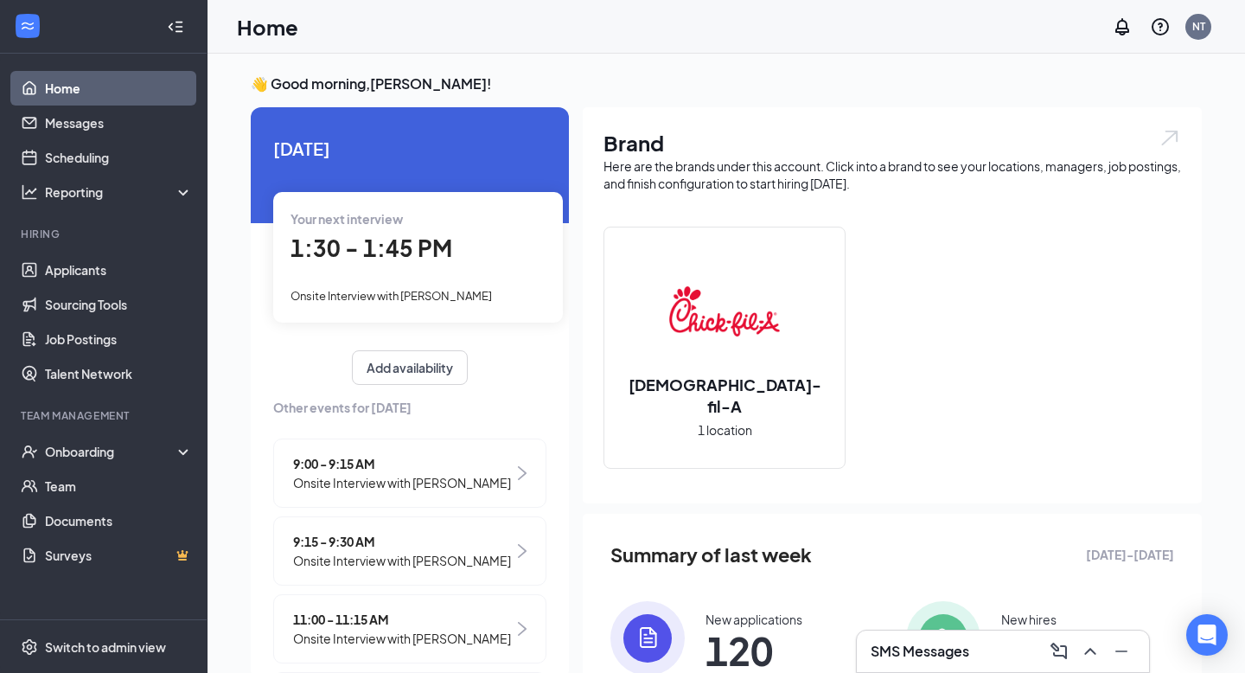  Describe the element at coordinates (118, 521) in the screenshot. I see `a: Documents` at that location.